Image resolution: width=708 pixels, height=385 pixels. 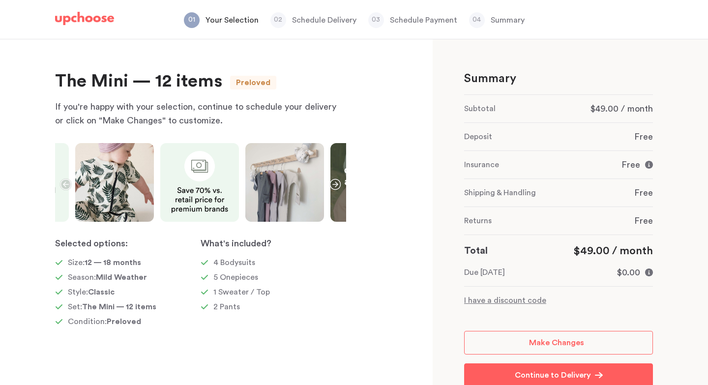 What do you see at coordinates (196, 114) in the screenshot?
I see `span: If you're happy with your selection, continue to schedule your delivery or click on "Make Changes...` at bounding box center [196, 114].